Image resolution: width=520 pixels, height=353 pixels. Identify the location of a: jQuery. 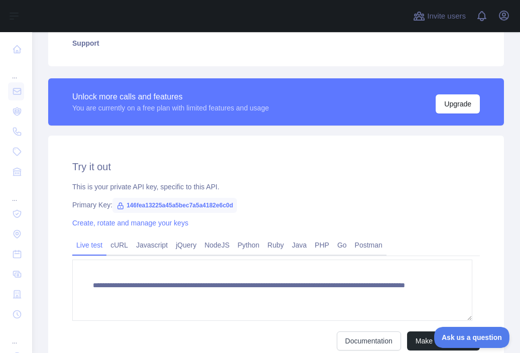
(186, 245).